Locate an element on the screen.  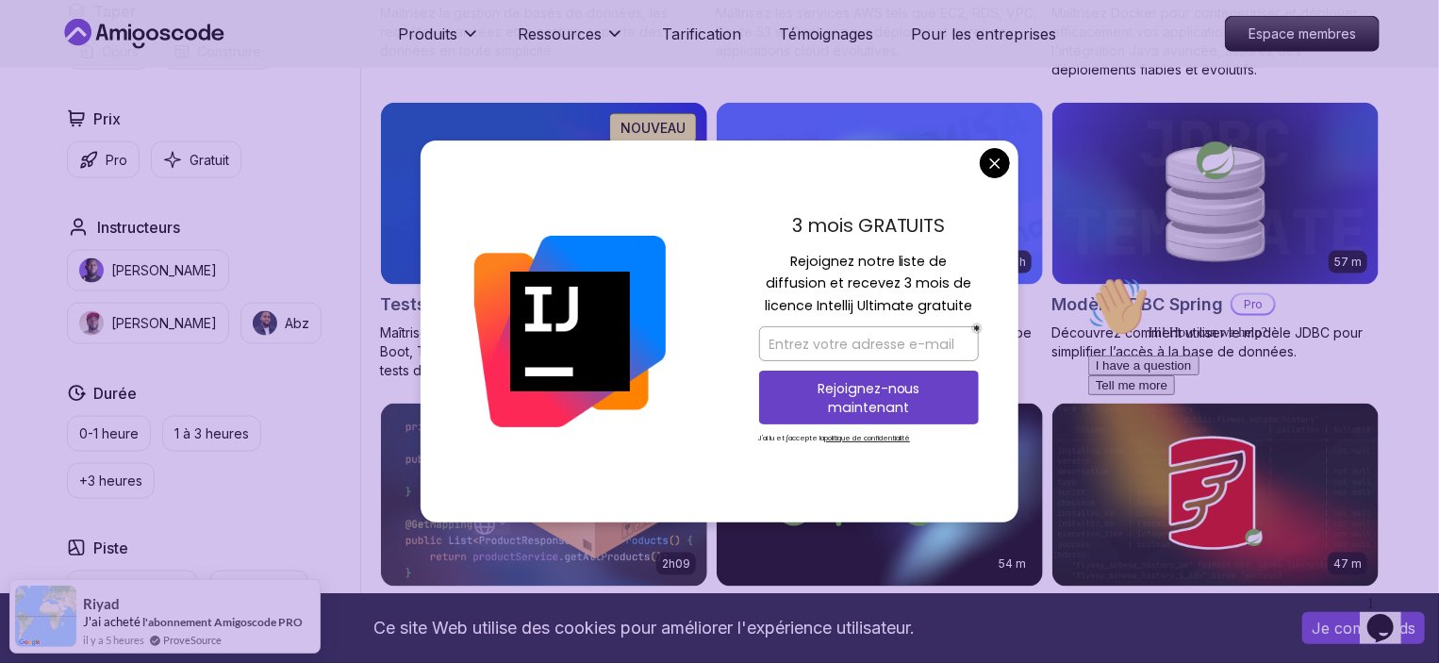
img: Carte de test d'intégration Java is located at coordinates (544, 194).